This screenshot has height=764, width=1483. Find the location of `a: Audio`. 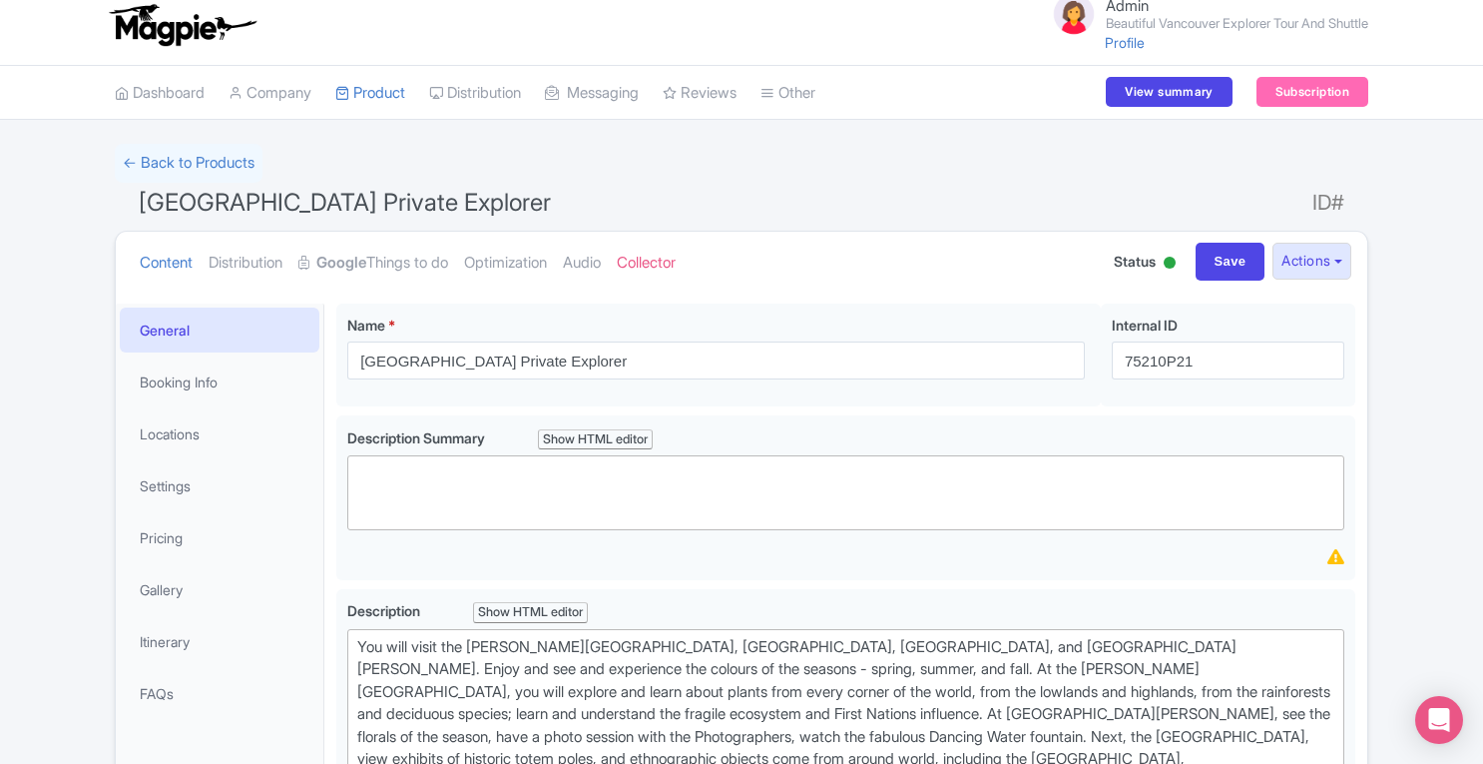

a: Audio is located at coordinates (582, 263).